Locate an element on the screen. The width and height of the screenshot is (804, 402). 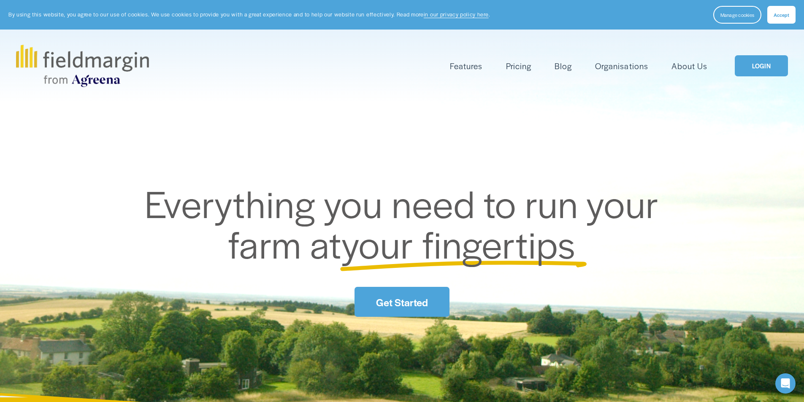
a: About Us is located at coordinates (690, 66).